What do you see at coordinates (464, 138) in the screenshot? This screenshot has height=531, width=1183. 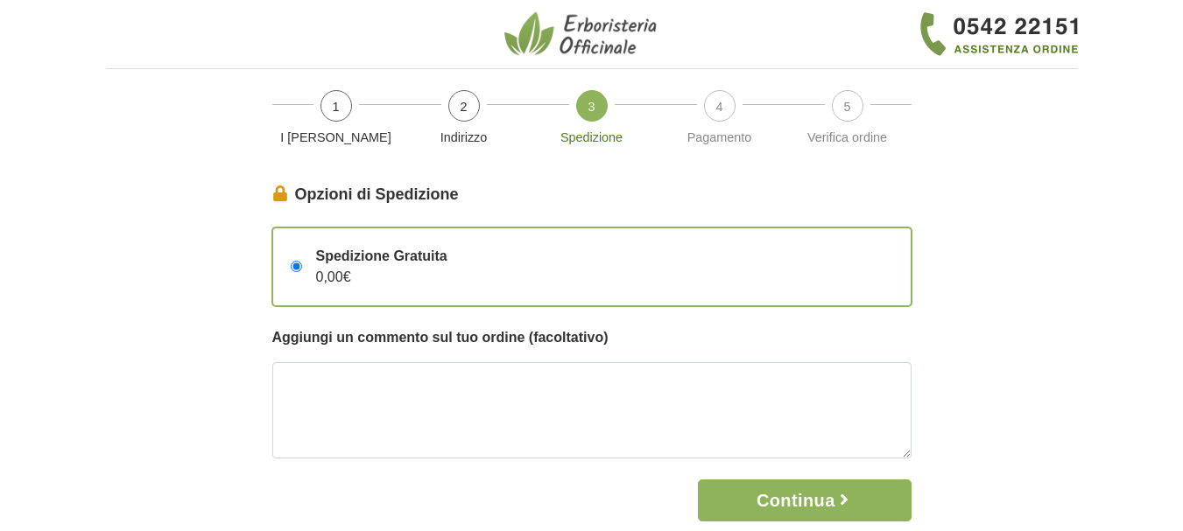 I see `p: Indirizzo` at bounding box center [464, 138].